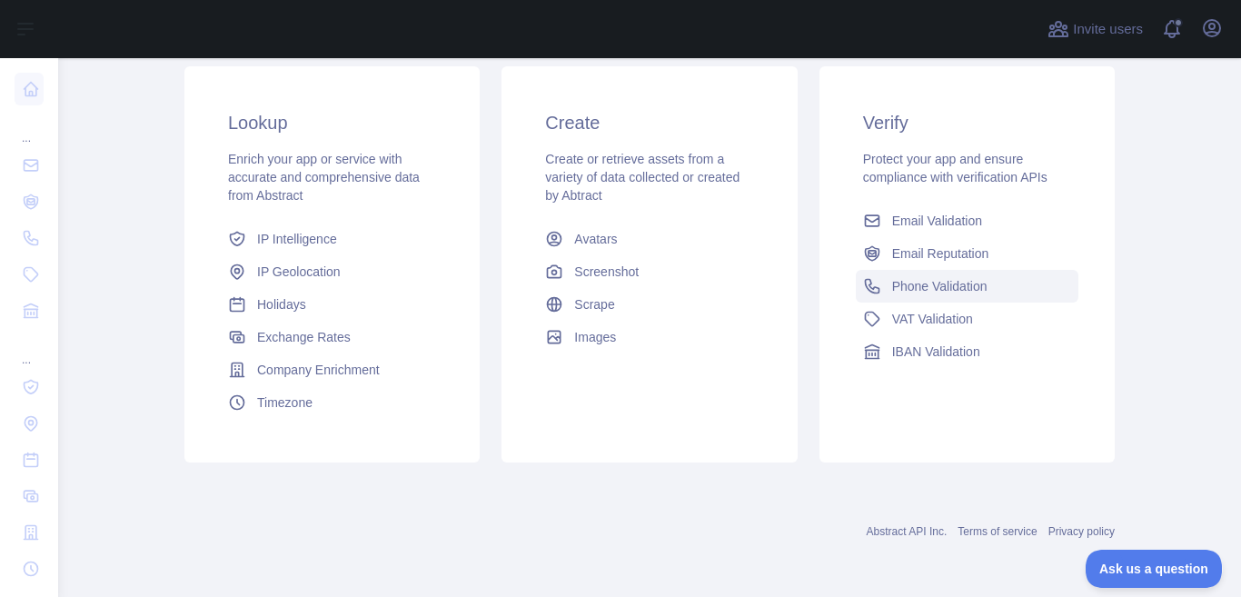 Image resolution: width=1241 pixels, height=597 pixels. What do you see at coordinates (649, 304) in the screenshot?
I see `a: Scrape` at bounding box center [649, 304].